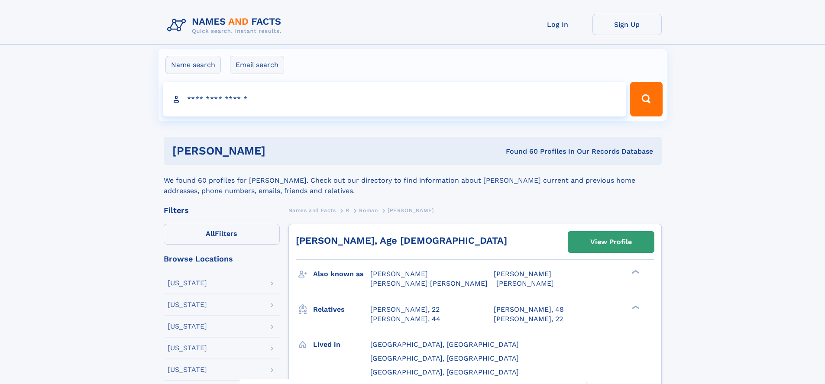 The width and height of the screenshot is (825, 384). I want to click on span: All, so click(210, 233).